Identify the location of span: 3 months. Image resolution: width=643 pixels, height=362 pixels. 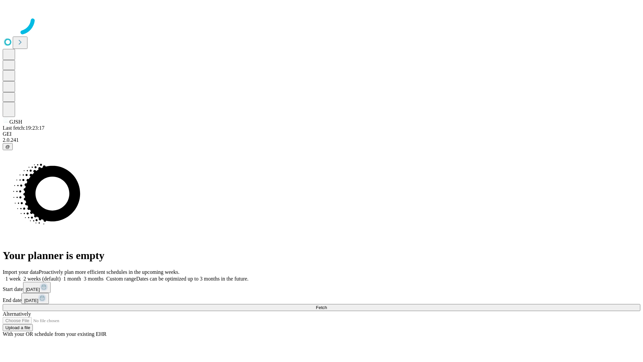
(93, 278).